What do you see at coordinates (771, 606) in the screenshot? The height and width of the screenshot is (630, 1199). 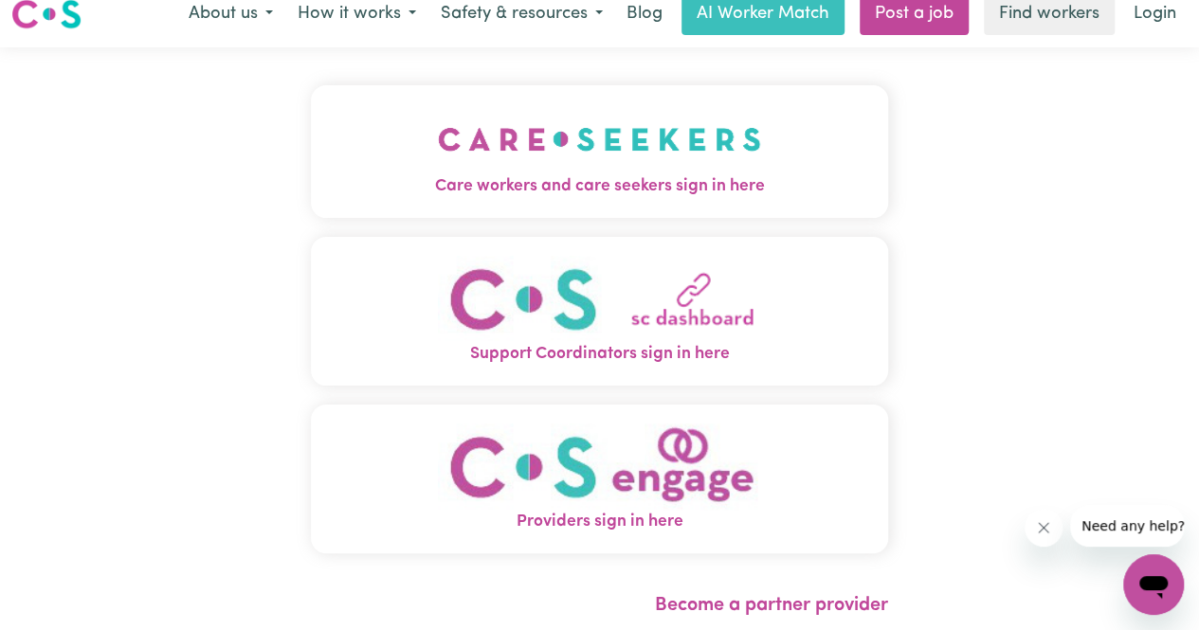 I see `a: Become a partner provider` at bounding box center [771, 606].